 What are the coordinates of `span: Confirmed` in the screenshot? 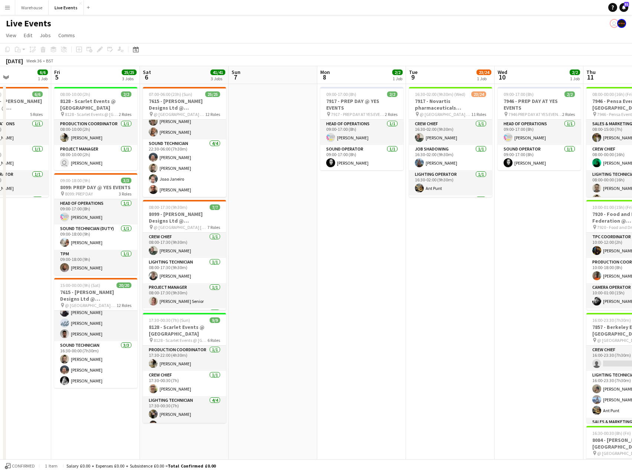 It's located at (23, 466).